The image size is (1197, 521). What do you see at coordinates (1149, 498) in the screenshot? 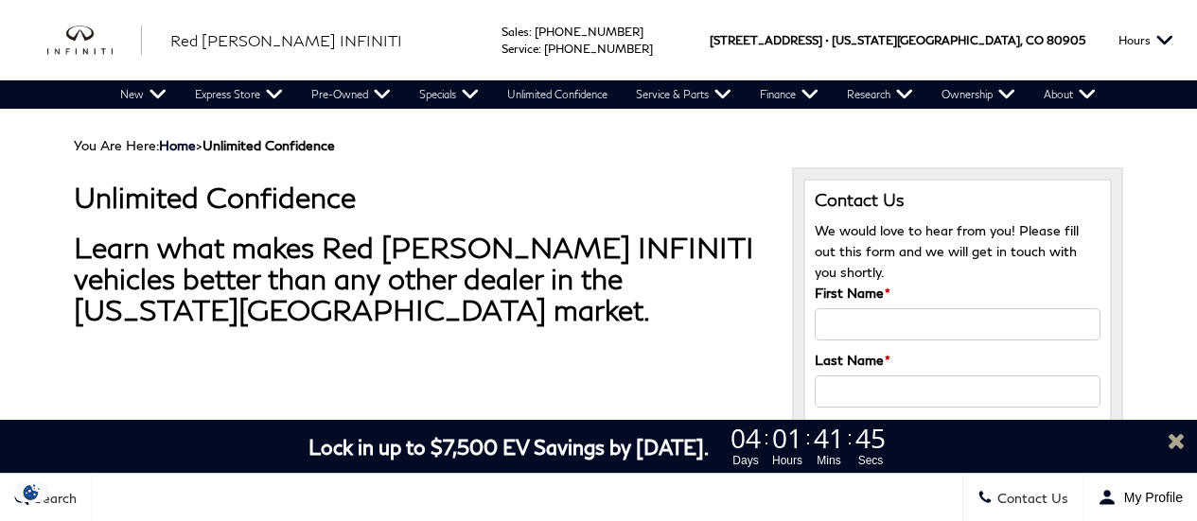
I see `span: My Profile` at bounding box center [1149, 498].